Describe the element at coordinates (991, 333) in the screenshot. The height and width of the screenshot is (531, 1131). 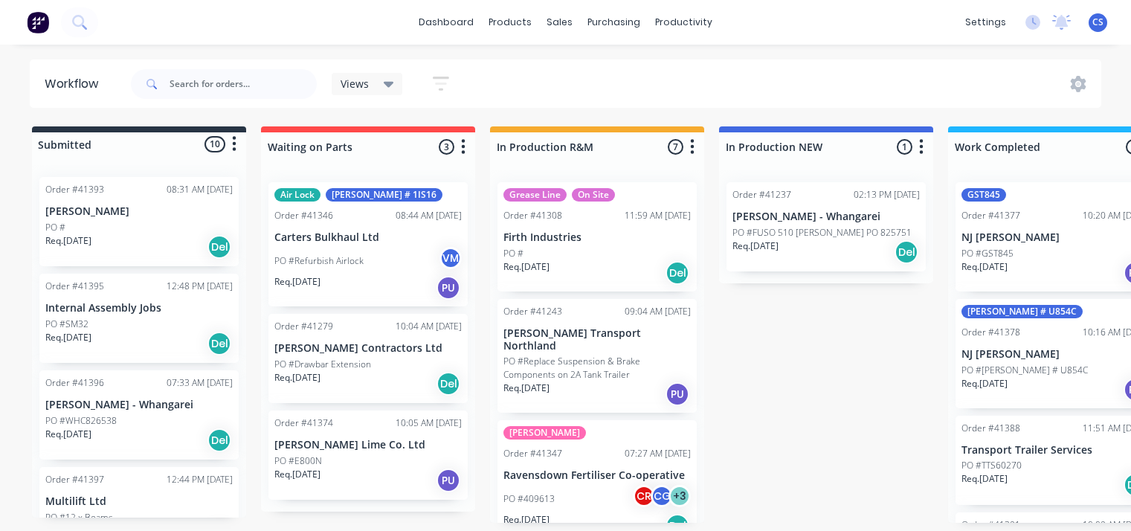
I see `div: Order #41378` at that location.